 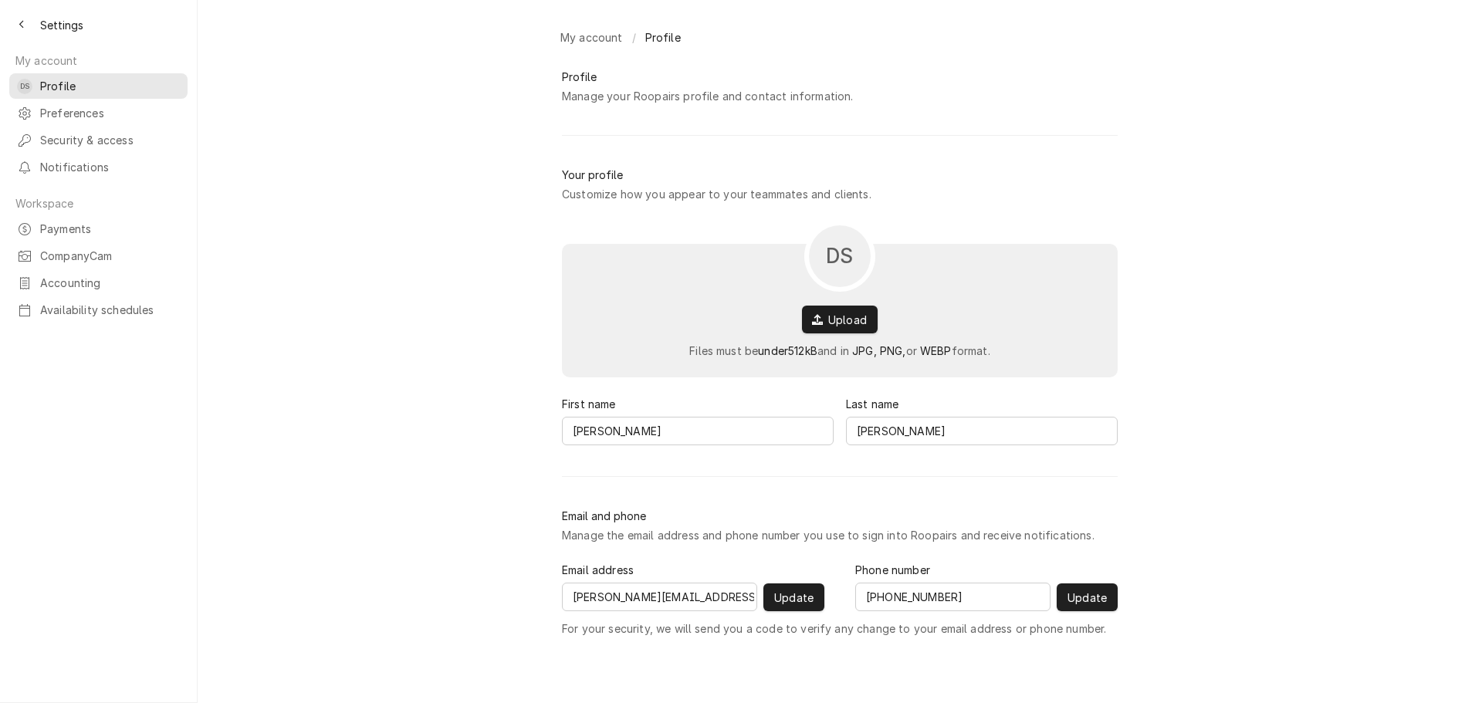 What do you see at coordinates (110, 256) in the screenshot?
I see `span: CompanyCam` at bounding box center [110, 256].